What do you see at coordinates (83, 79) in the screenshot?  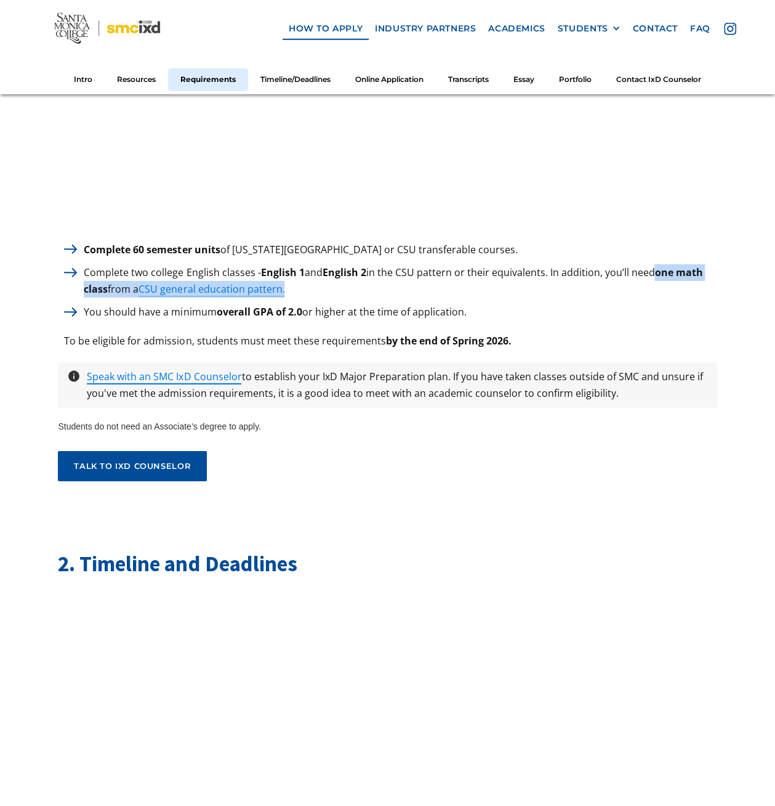 I see `a: Intro` at bounding box center [83, 79].